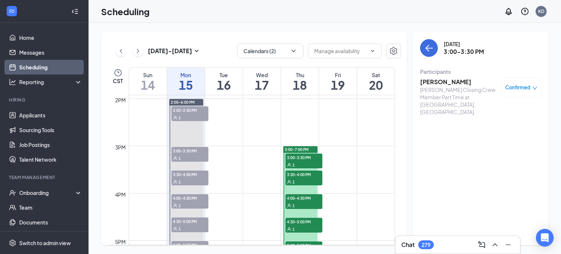 The height and width of the screenshot is (254, 561). I want to click on a: Messages, so click(51, 52).